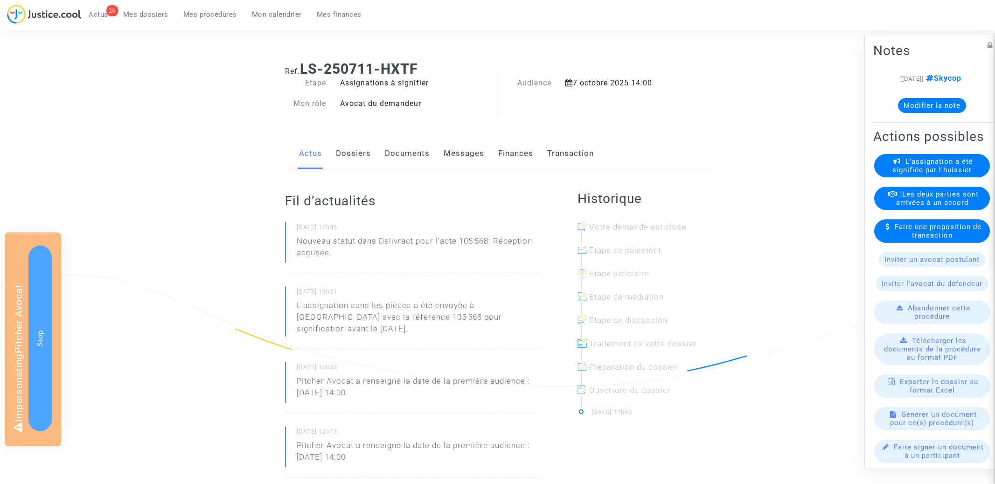 The image size is (995, 484). What do you see at coordinates (932, 50) in the screenshot?
I see `h2: Notes` at bounding box center [932, 50].